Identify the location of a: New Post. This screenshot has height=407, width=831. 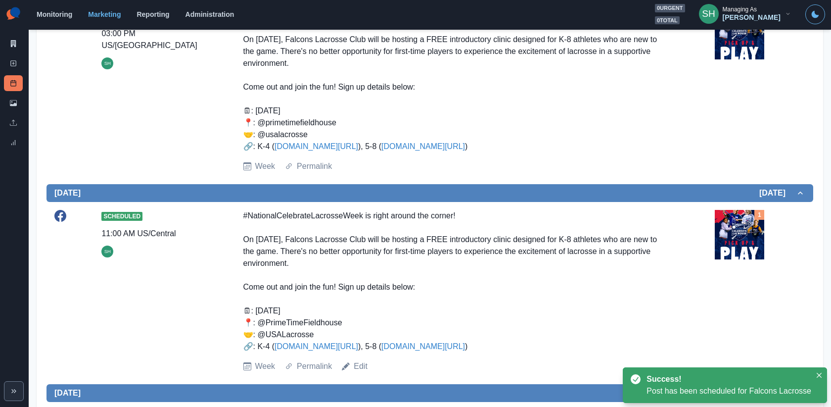
(13, 63).